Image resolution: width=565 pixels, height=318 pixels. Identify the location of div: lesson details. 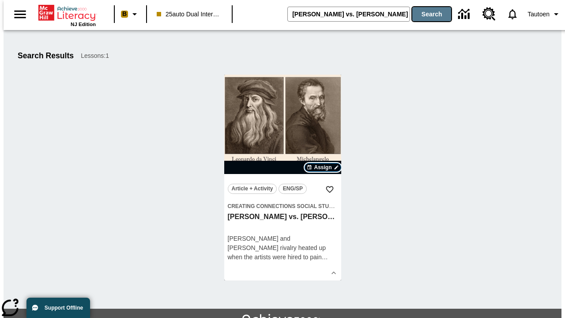
(282, 177).